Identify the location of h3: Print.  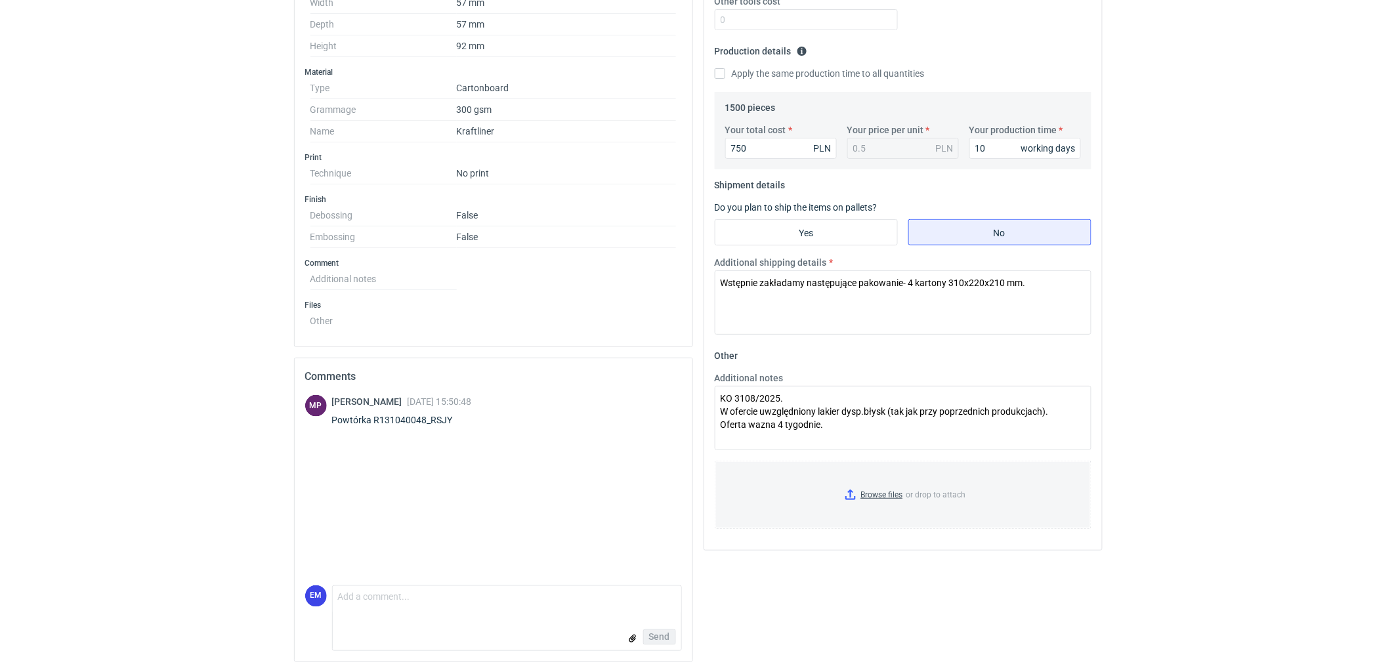
(494, 158).